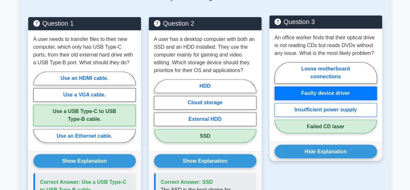  What do you see at coordinates (85, 51) in the screenshot?
I see `p: A user needs to transfer files to their new computer, which only has USB Type-C ports, from their...` at bounding box center [85, 51].